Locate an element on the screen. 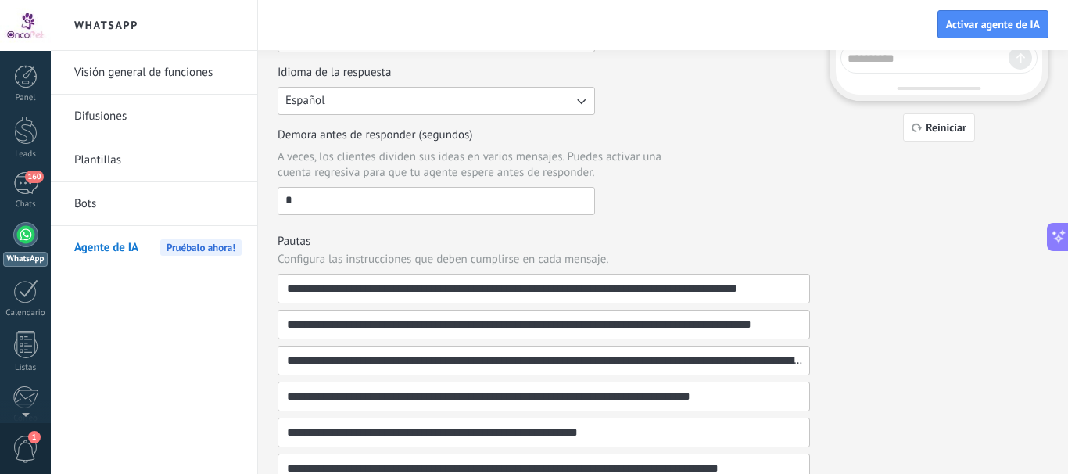 This screenshot has height=474, width=1068. div: Panel is located at coordinates (26, 98).